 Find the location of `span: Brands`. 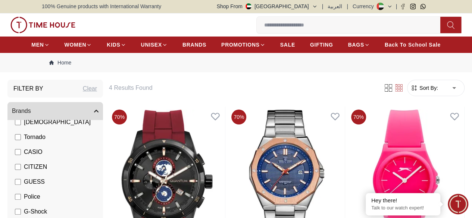

span: Brands is located at coordinates (21, 111).